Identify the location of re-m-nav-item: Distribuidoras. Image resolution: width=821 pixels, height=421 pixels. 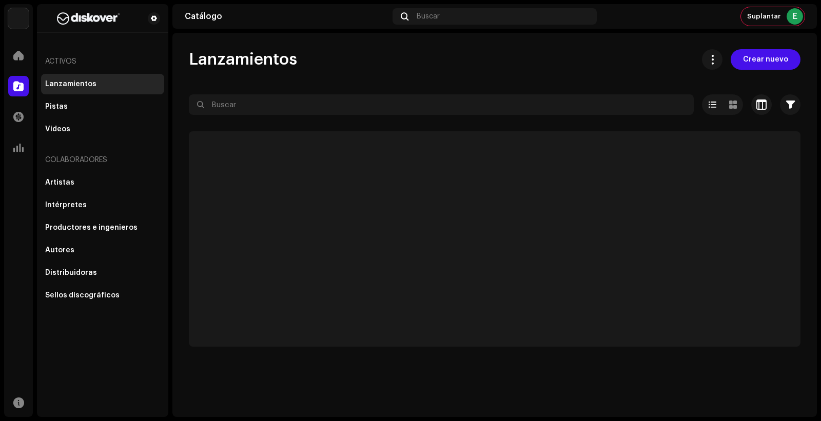
(103, 273).